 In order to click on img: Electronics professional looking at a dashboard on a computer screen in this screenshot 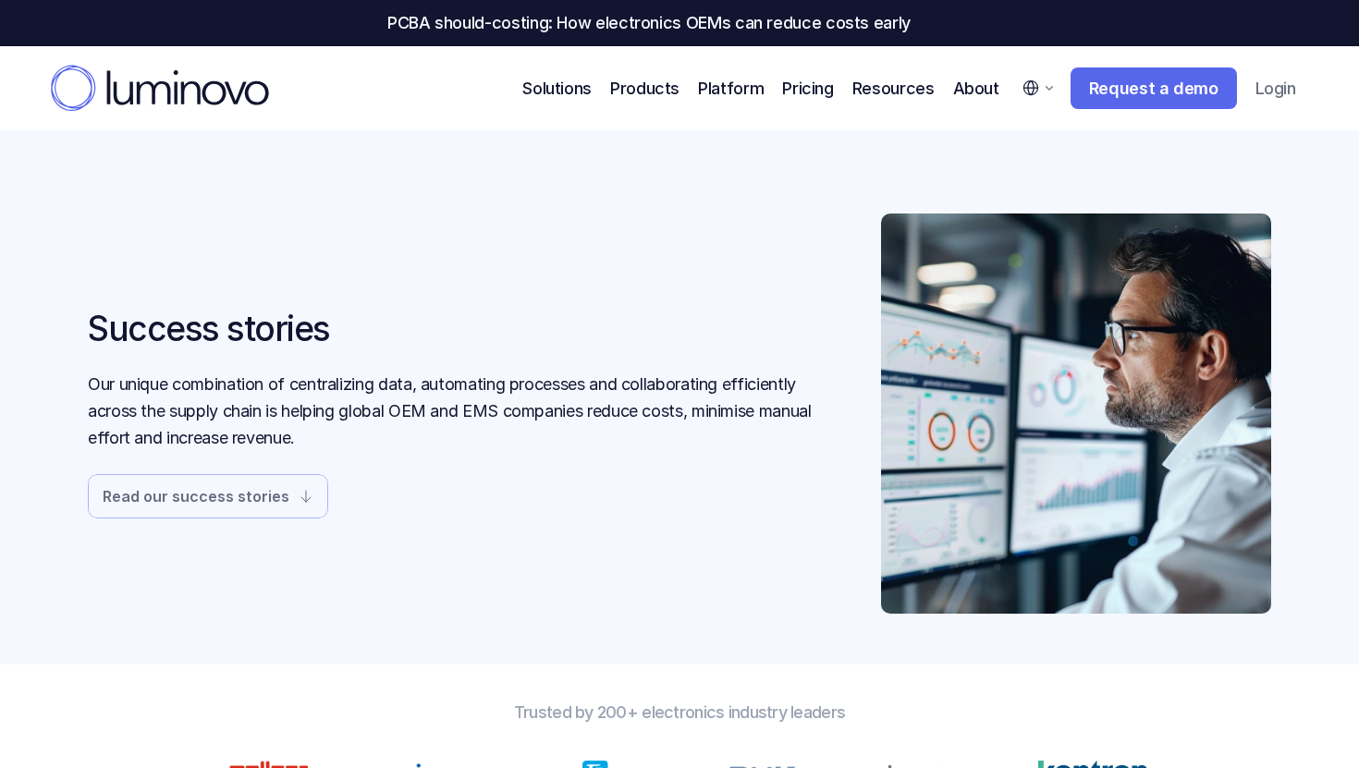, I will do `click(1076, 413)`.